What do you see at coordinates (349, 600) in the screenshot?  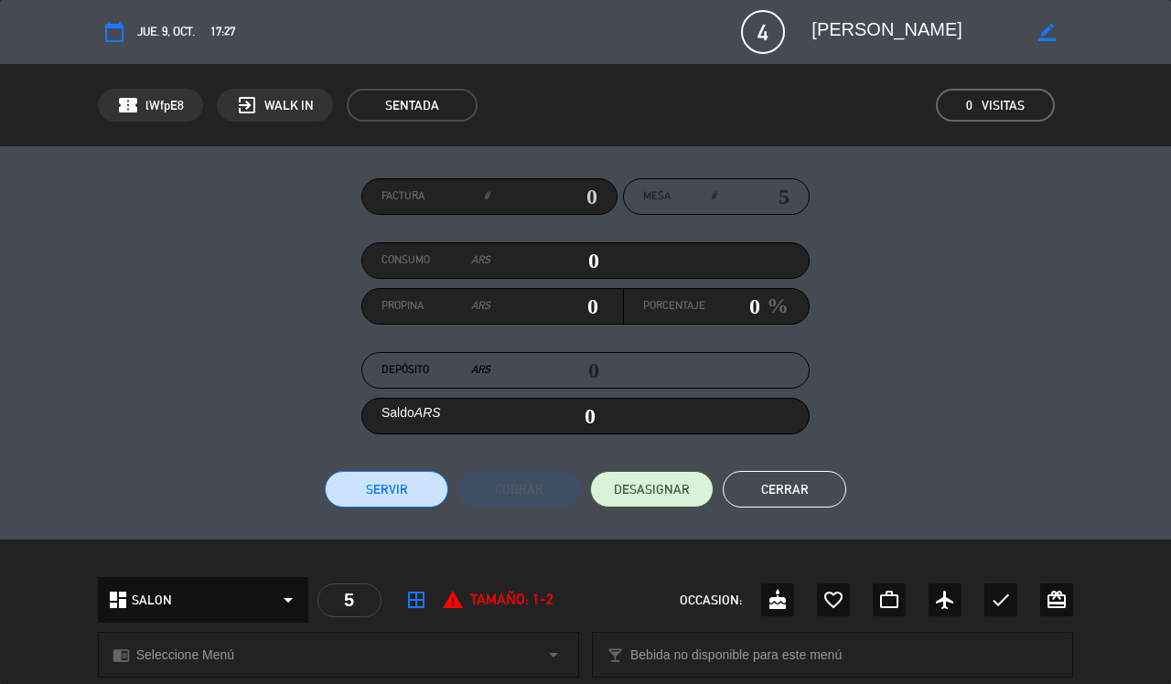 I see `div: 5` at bounding box center [349, 600].